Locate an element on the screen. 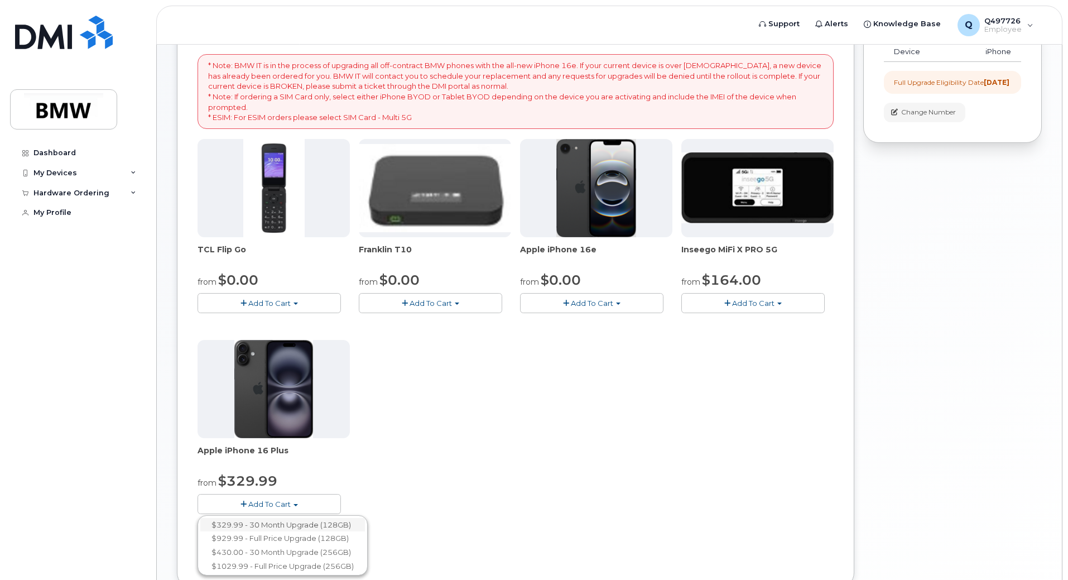  div: TCL Flip Go is located at coordinates (273, 255).